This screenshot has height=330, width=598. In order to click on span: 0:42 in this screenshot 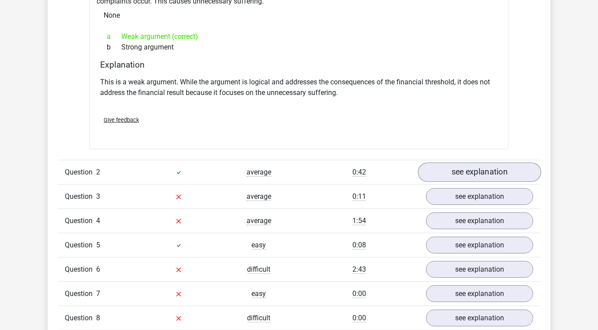, I will do `click(359, 172)`.